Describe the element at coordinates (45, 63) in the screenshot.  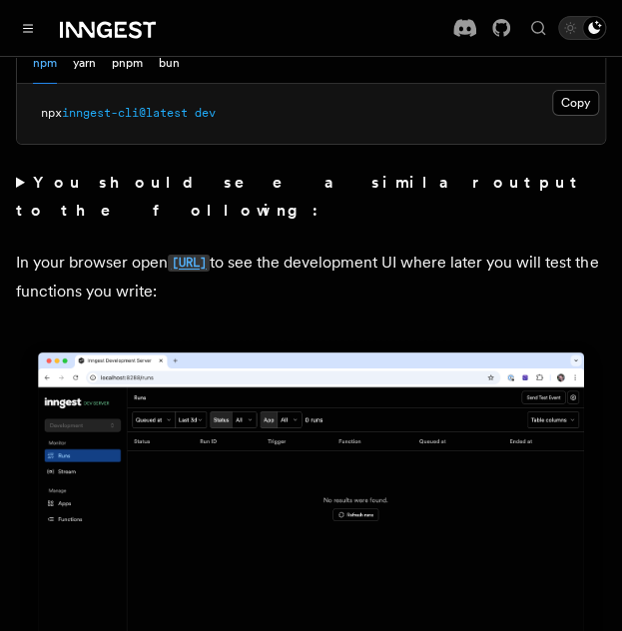
I see `button: npm` at that location.